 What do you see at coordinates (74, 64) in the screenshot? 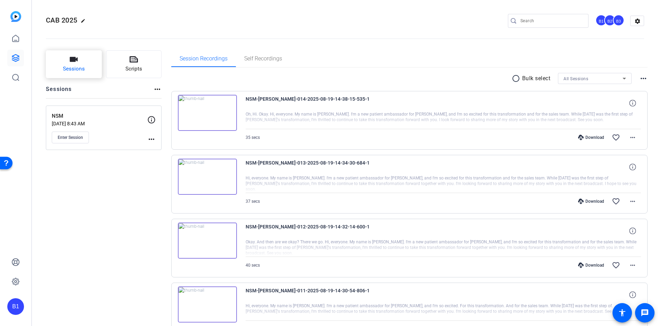
I see `button: Sessions` at bounding box center [74, 64].